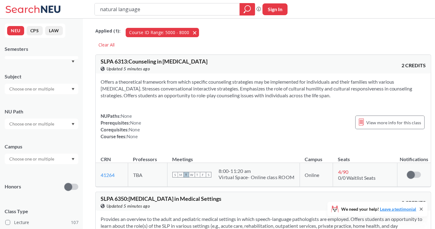 The image size is (435, 229). Describe the element at coordinates (365, 156) in the screenshot. I see `th: Seats` at that location.